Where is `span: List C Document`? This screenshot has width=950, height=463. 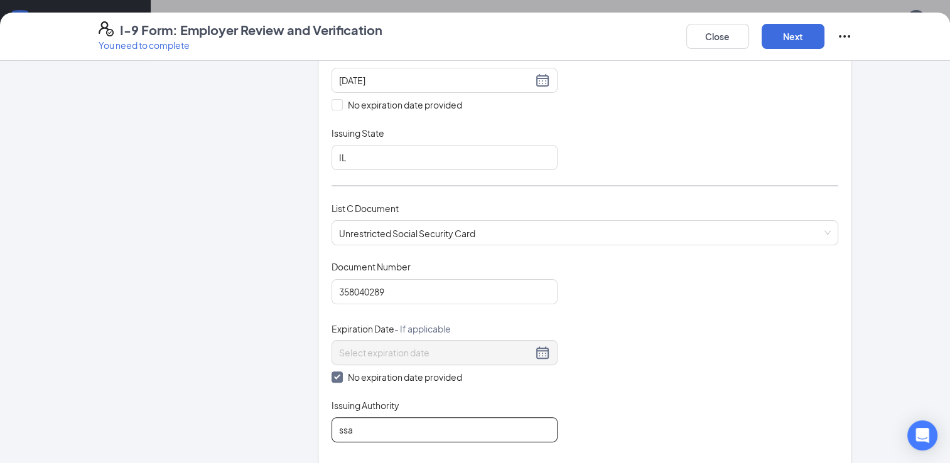
span: List C Document is located at coordinates (365, 208).